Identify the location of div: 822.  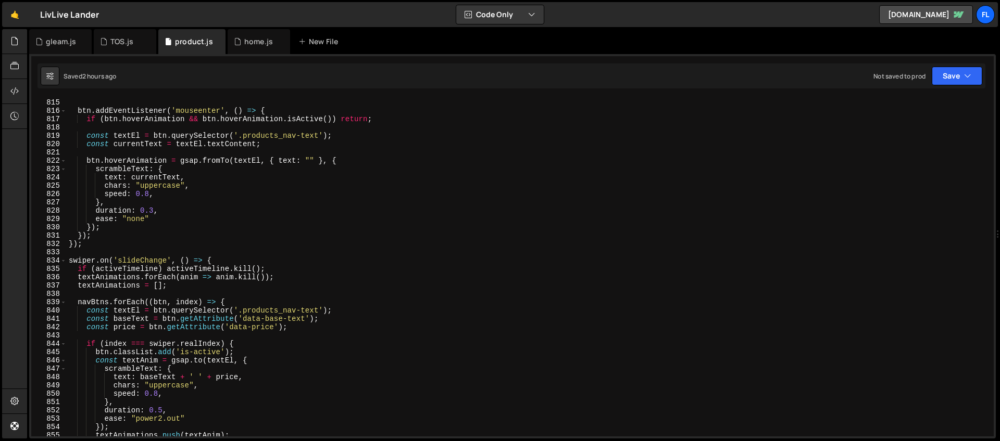
(49, 161).